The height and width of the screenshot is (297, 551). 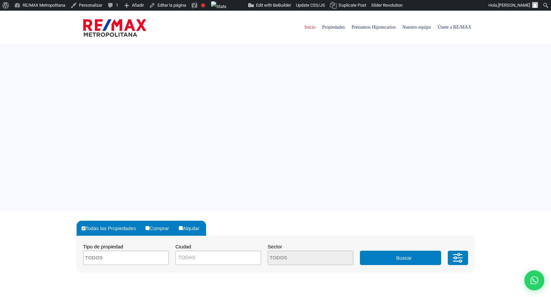 What do you see at coordinates (454, 27) in the screenshot?
I see `span: Únete a RE/MAX` at bounding box center [454, 27].